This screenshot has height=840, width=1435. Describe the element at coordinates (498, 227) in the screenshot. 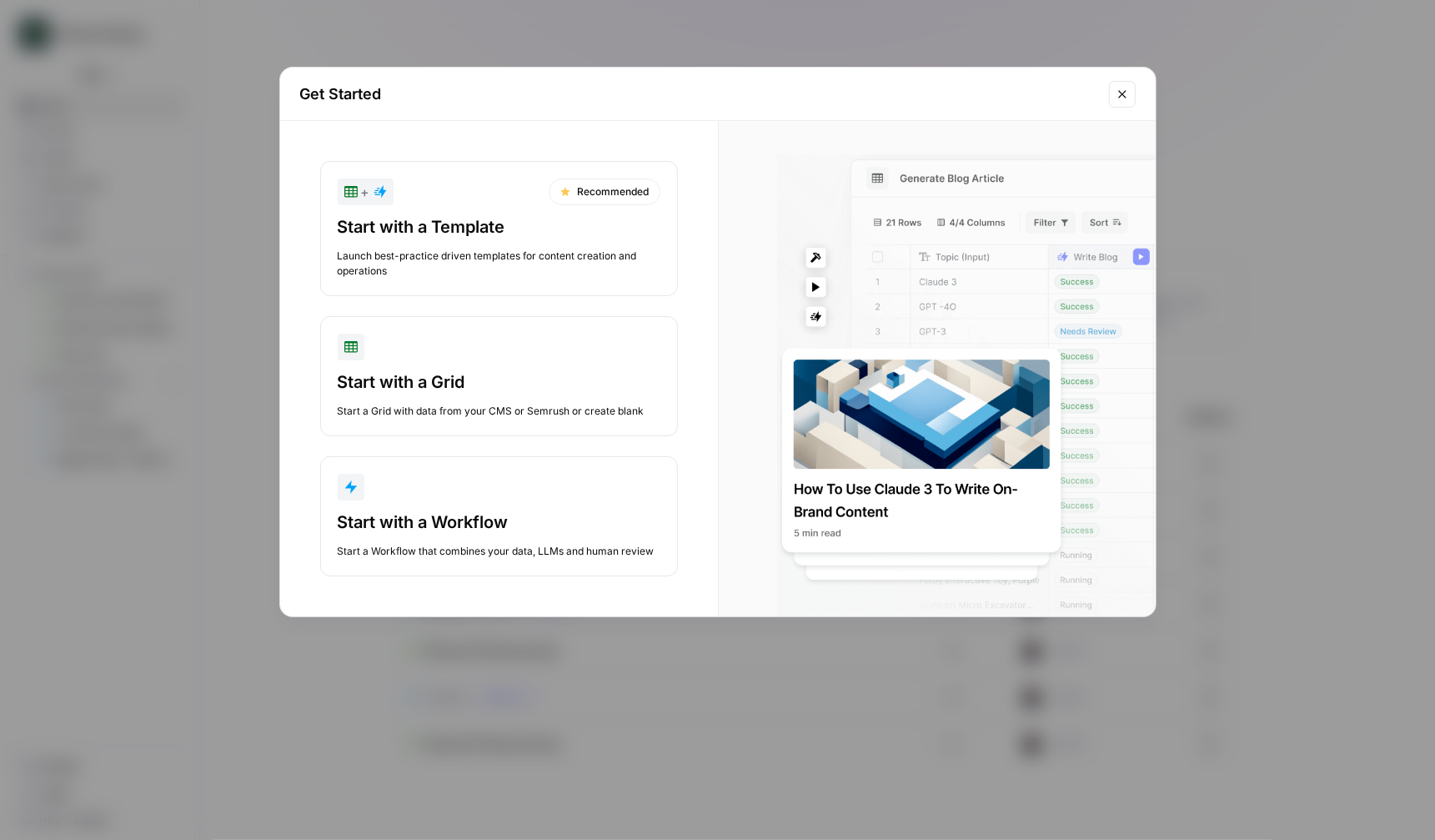

I see `div: Start with a Template` at that location.